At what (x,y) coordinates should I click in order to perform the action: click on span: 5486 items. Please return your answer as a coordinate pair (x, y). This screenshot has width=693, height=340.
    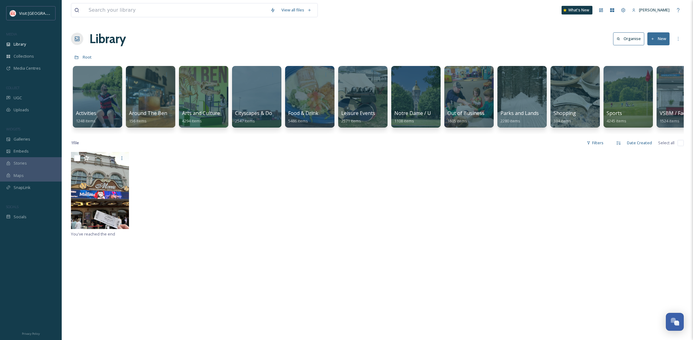
    Looking at the image, I should click on (298, 121).